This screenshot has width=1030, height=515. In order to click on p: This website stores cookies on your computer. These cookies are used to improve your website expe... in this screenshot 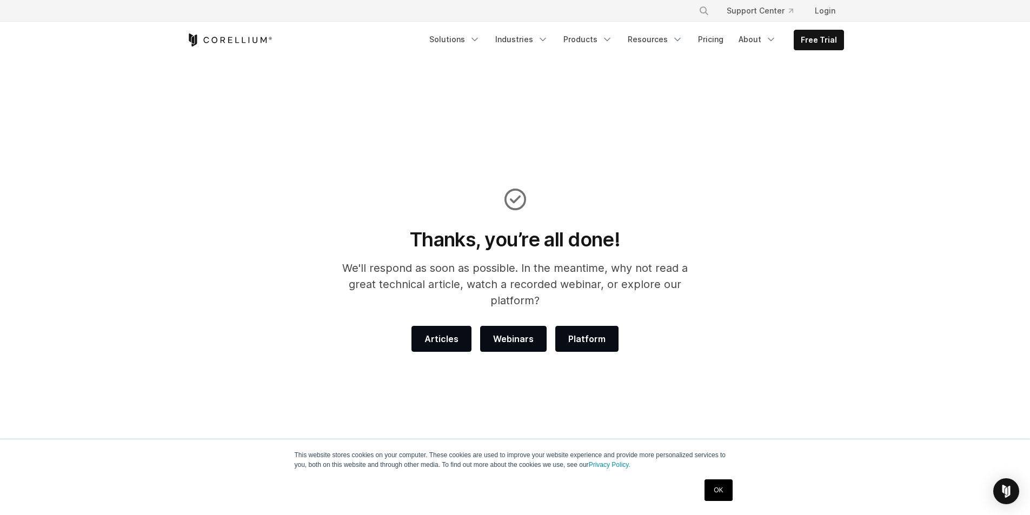, I will do `click(515, 460)`.